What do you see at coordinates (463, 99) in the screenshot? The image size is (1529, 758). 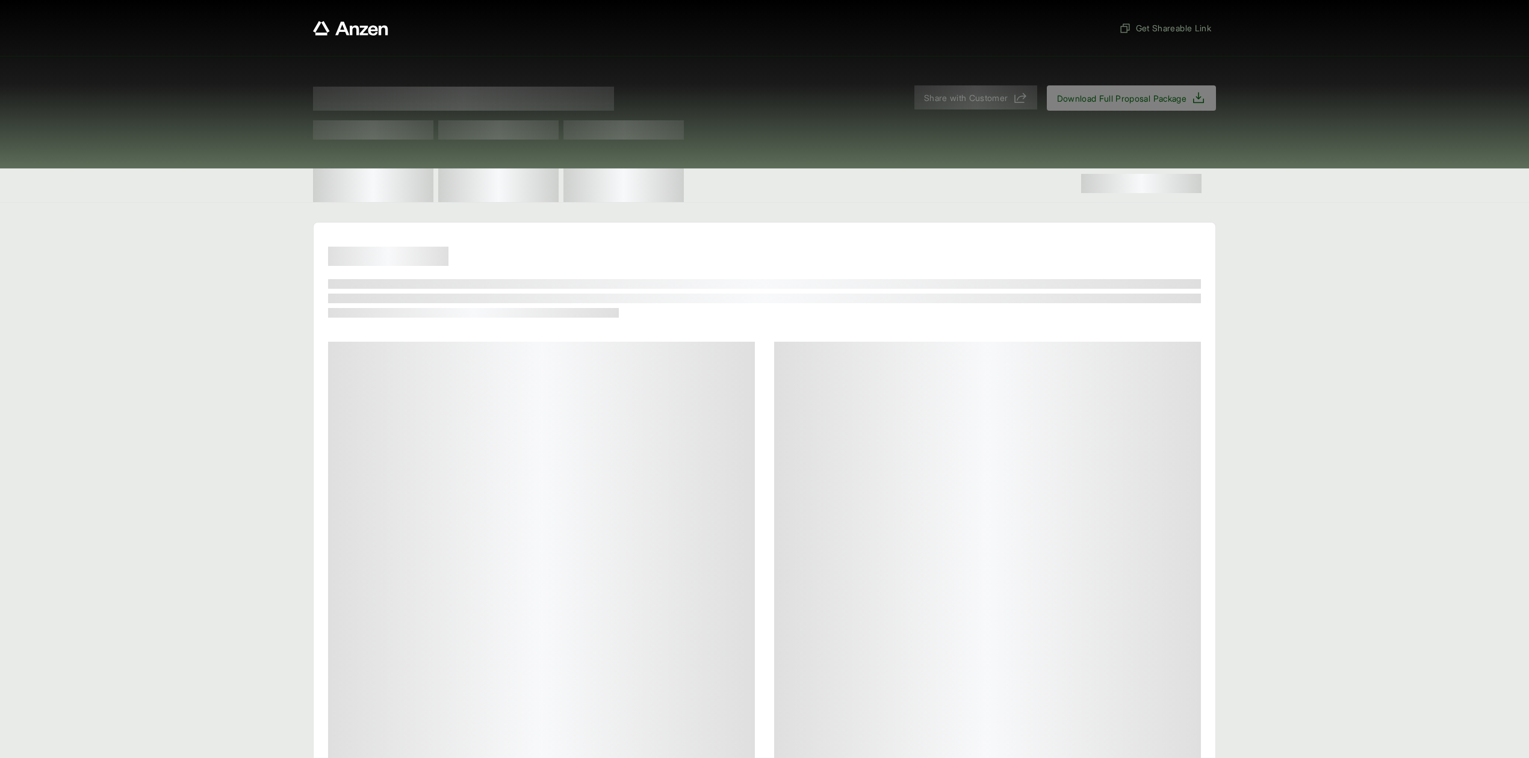 I see `span: Proposal for` at bounding box center [463, 99].